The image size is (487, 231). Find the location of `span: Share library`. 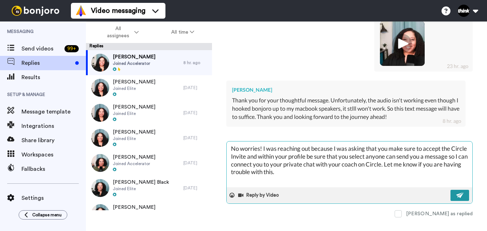

span: Share library is located at coordinates (54, 140).